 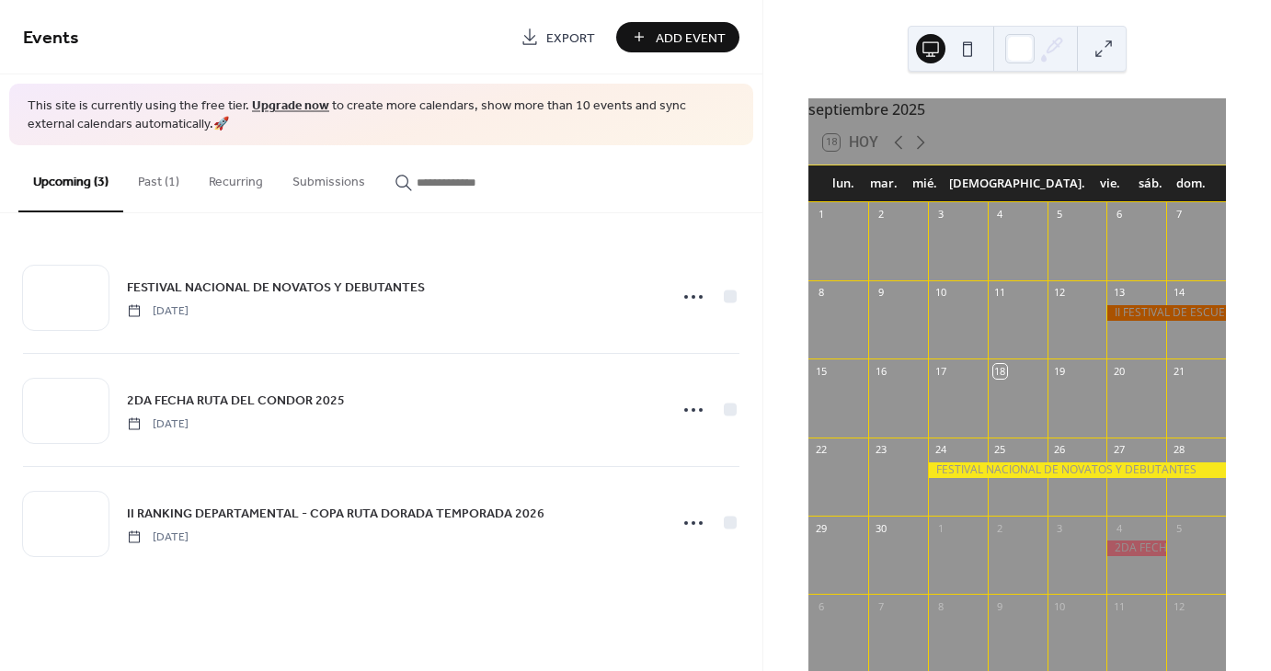 What do you see at coordinates (884, 184) in the screenshot?
I see `div: mar.` at bounding box center [884, 184].